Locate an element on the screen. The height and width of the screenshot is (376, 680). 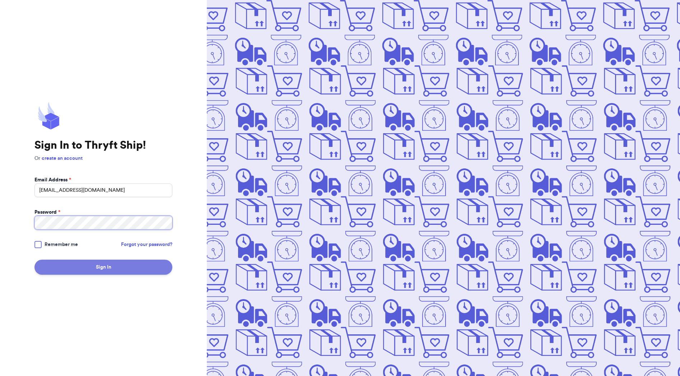
label: Email Address is located at coordinates (53, 180).